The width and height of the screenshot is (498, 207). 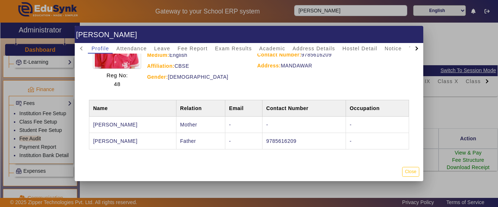 What do you see at coordinates (158, 55) in the screenshot?
I see `strong: Medium:` at bounding box center [158, 55].